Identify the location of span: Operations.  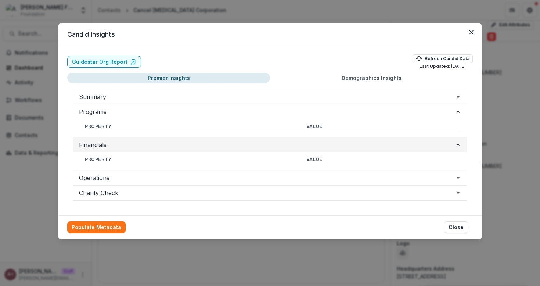
(267, 178).